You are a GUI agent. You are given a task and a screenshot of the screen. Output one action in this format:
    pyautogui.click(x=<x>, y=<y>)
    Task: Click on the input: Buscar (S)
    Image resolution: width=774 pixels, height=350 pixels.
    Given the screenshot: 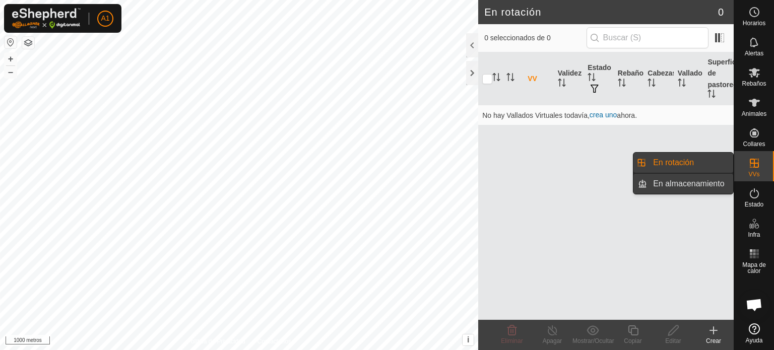 What is the action you would take?
    pyautogui.click(x=647, y=38)
    